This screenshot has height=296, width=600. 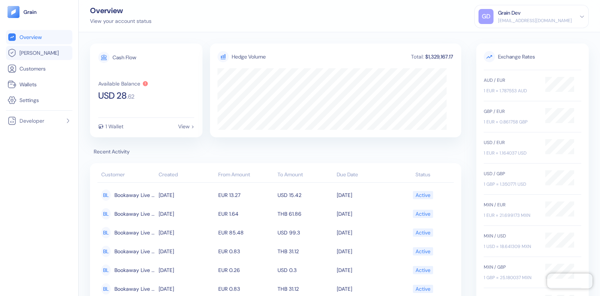 I want to click on div: Grain Dev, so click(x=509, y=13).